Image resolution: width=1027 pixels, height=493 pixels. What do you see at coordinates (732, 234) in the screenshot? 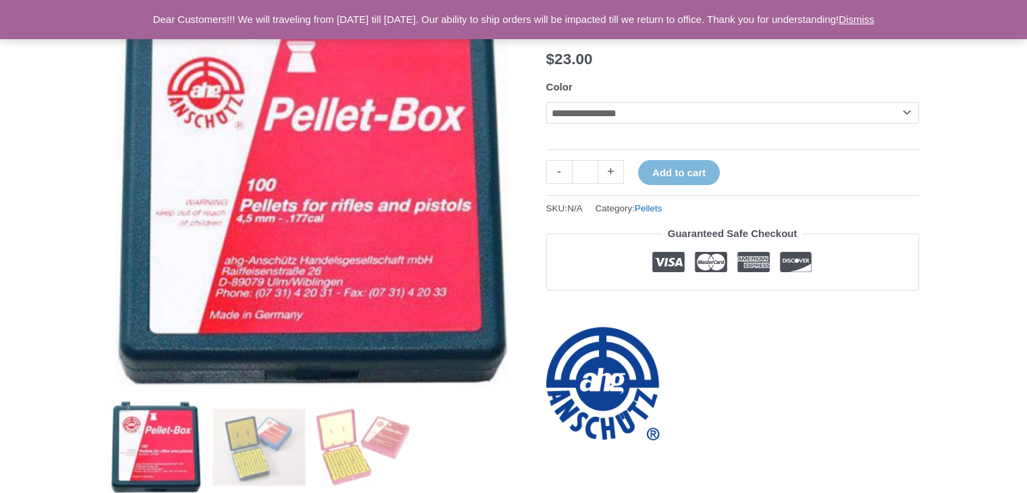
I see `legend: Guaranteed Safe Checkout` at bounding box center [732, 234].